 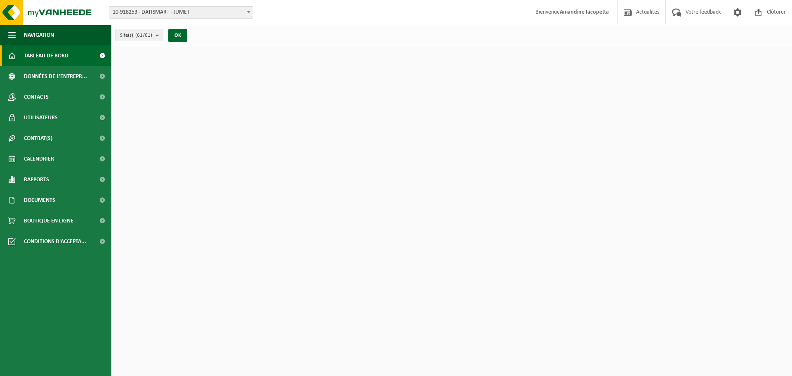 What do you see at coordinates (178, 35) in the screenshot?
I see `button: OK` at bounding box center [178, 35].